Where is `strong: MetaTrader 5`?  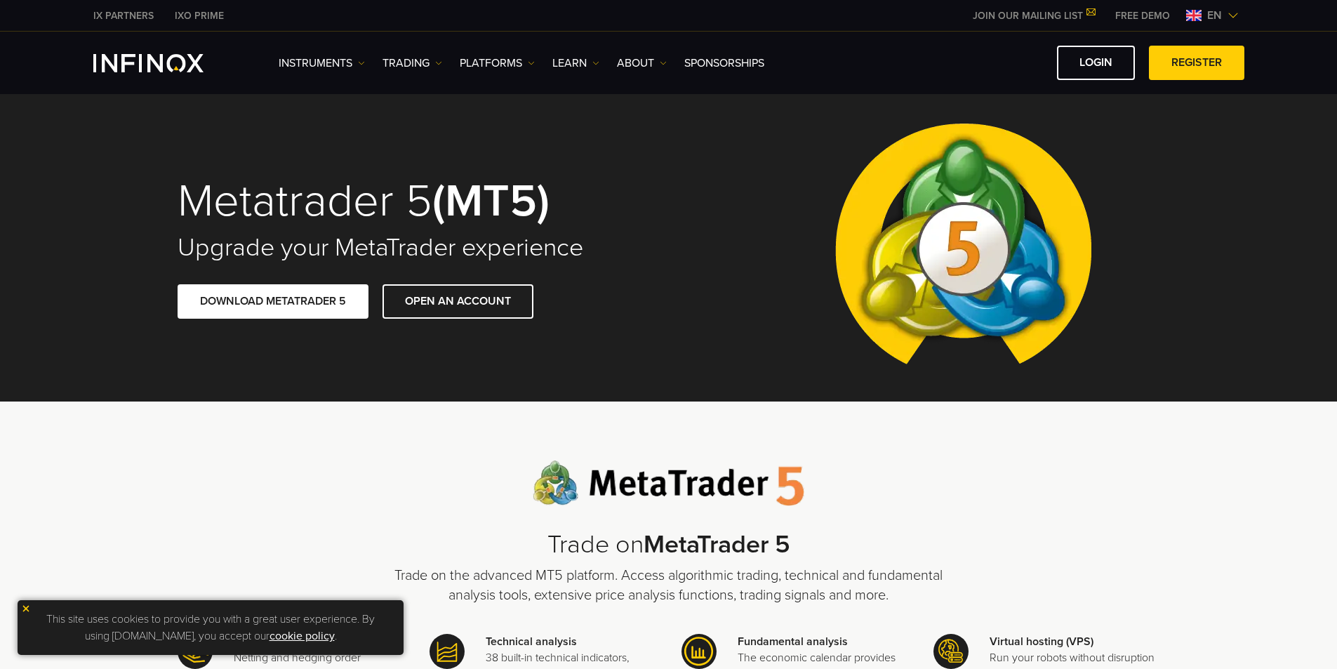
strong: MetaTrader 5 is located at coordinates (716, 544).